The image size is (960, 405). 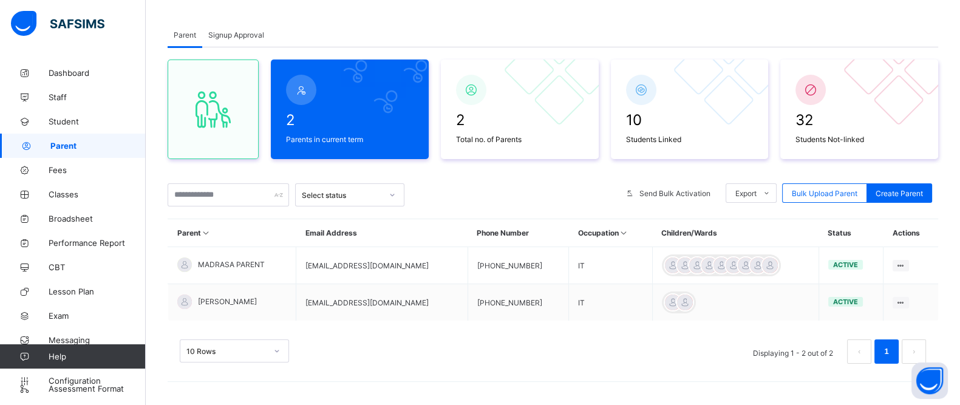 What do you see at coordinates (97, 381) in the screenshot?
I see `span: Configuration` at bounding box center [97, 381].